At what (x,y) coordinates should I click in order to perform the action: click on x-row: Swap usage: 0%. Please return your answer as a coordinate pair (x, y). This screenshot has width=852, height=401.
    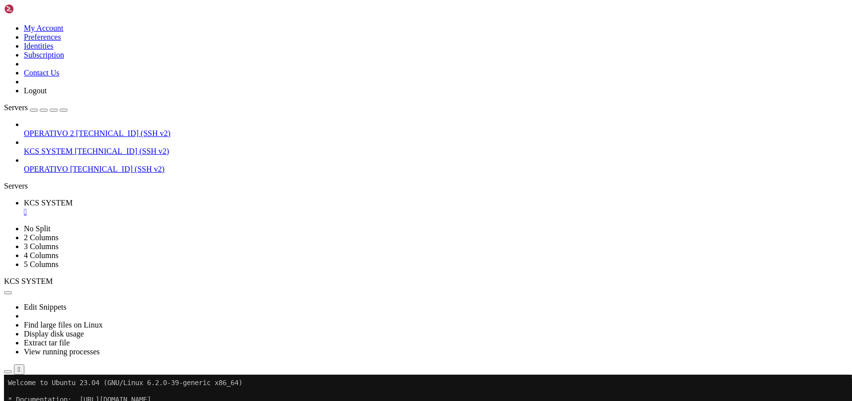
    Looking at the image, I should click on (363, 101).